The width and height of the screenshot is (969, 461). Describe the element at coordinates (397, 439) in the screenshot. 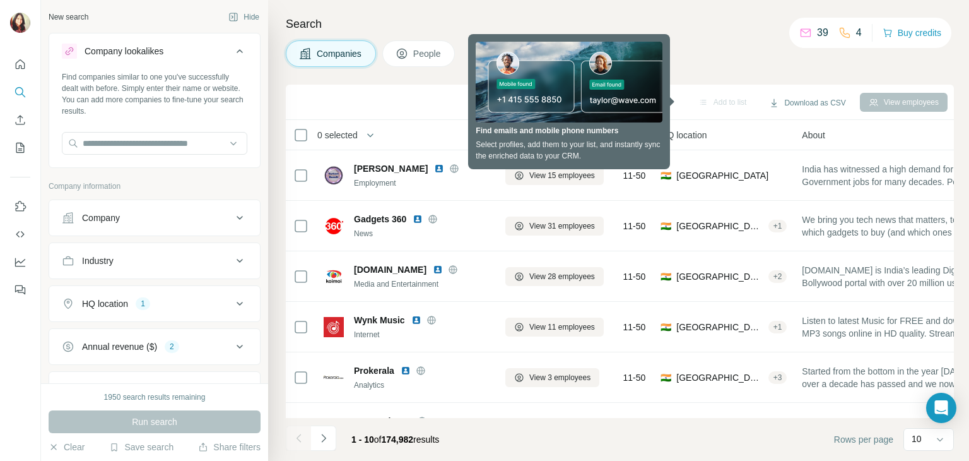

I see `span: 174,982` at that location.